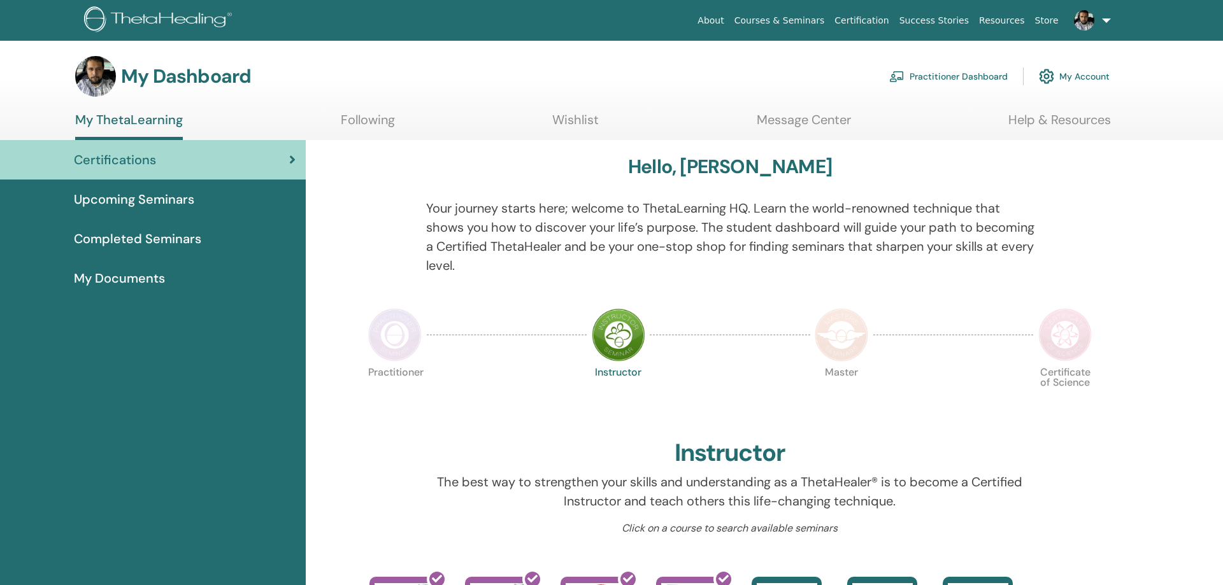 The width and height of the screenshot is (1223, 585). I want to click on p: Master, so click(842, 394).